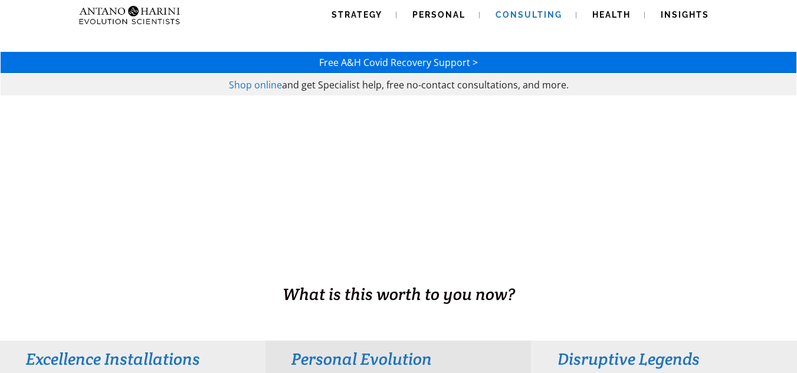  Describe the element at coordinates (425, 85) in the screenshot. I see `span: and get Specialist help, free no-contact consultations, and more.` at that location.